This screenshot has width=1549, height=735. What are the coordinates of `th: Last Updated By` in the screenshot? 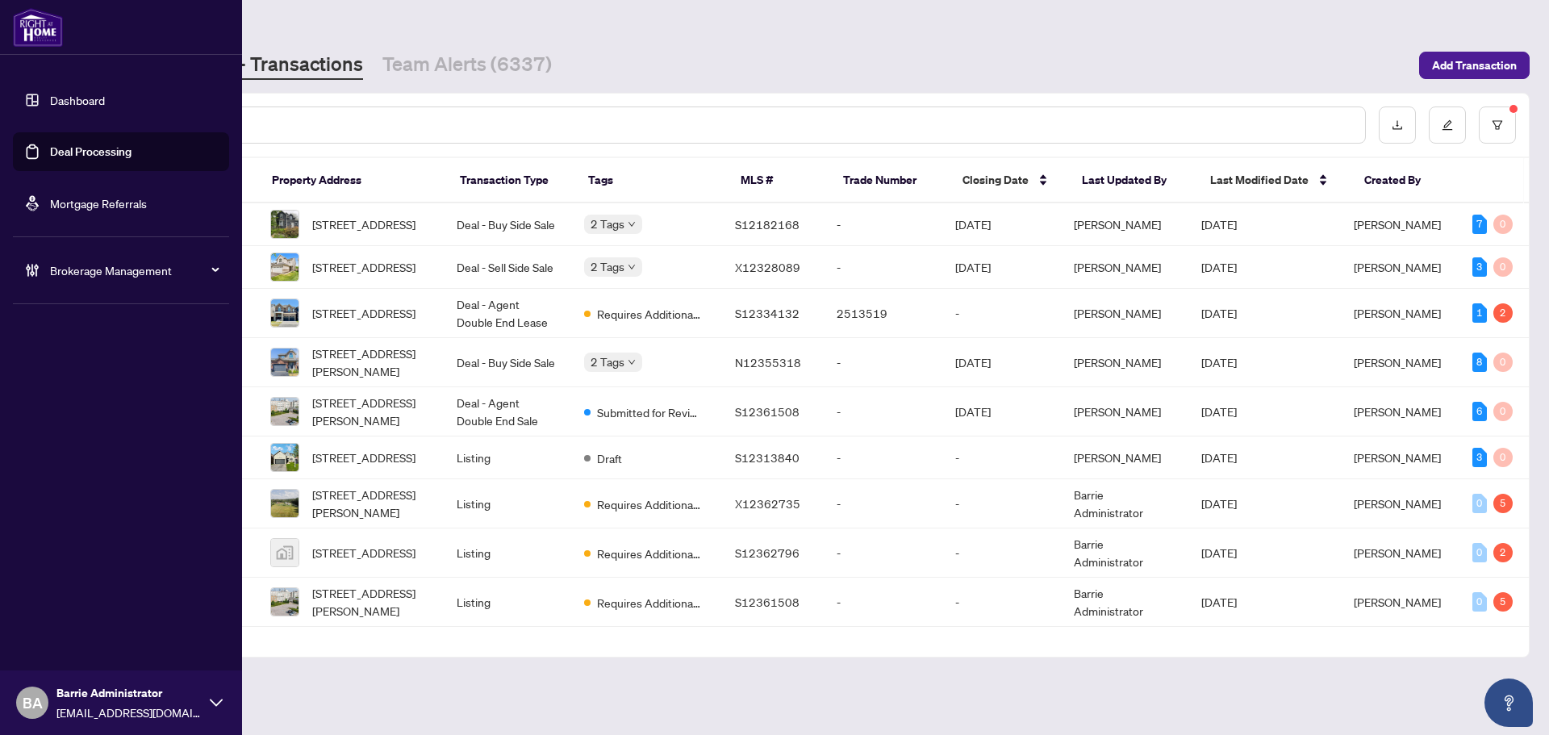 It's located at (1133, 181).